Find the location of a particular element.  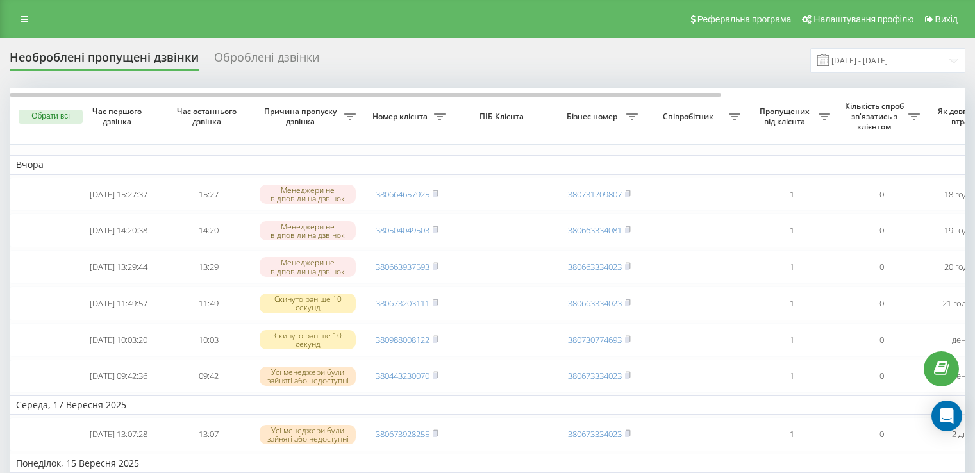

span: Кількість спроб зв'язатись з клієнтом is located at coordinates (876, 116).